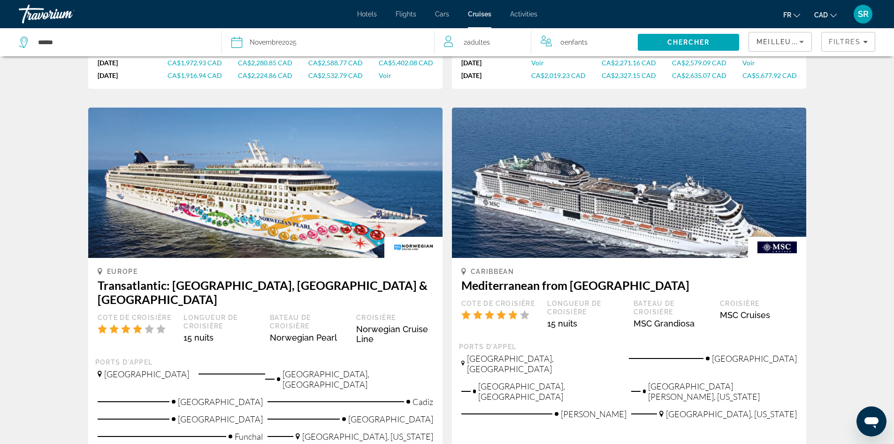 The height and width of the screenshot is (444, 894). What do you see at coordinates (708, 62) in the screenshot?
I see `a: CA$2,579.09 CAD` at bounding box center [708, 62].